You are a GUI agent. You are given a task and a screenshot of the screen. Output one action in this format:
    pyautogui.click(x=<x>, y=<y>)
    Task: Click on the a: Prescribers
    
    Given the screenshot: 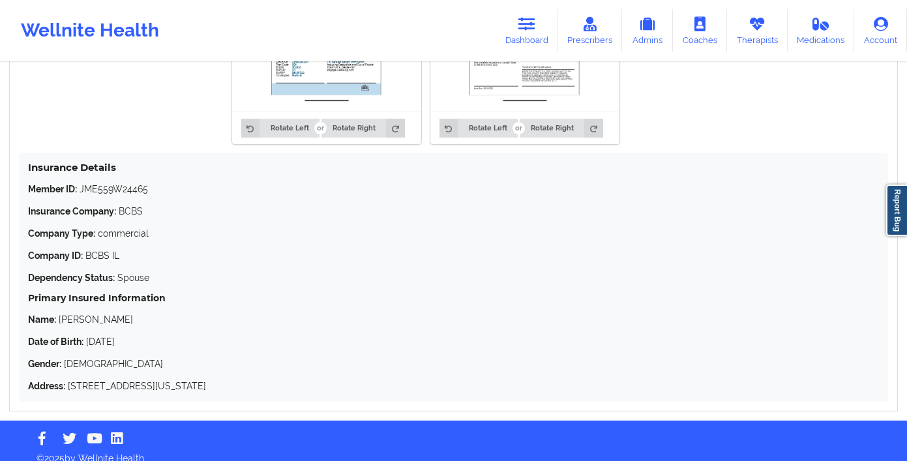 What is the action you would take?
    pyautogui.click(x=590, y=31)
    